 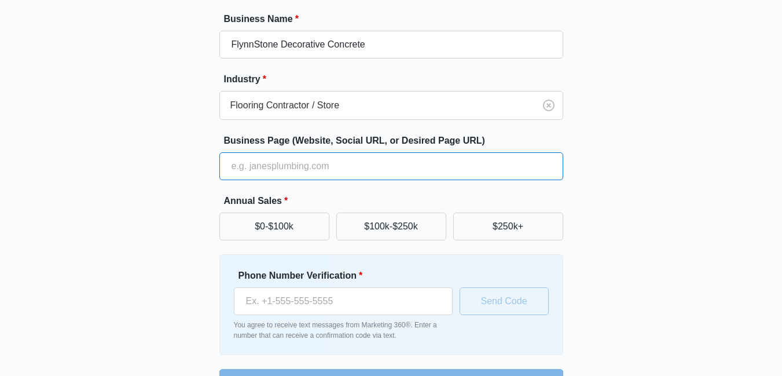 I want to click on label: Business Page (Website, Social URL, or Desired Page URL), so click(x=396, y=141).